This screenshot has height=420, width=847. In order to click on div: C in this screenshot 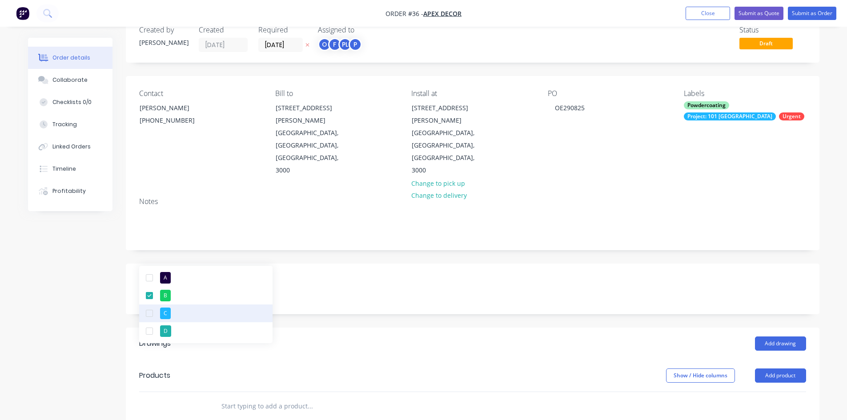, I will do `click(165, 313)`.